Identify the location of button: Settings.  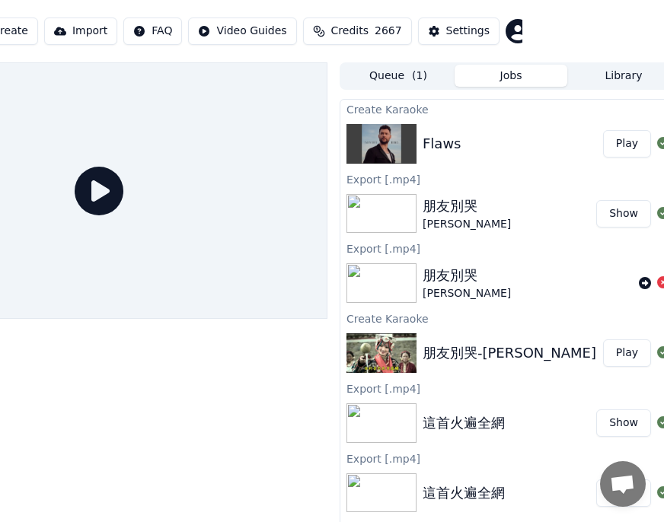
(458, 31).